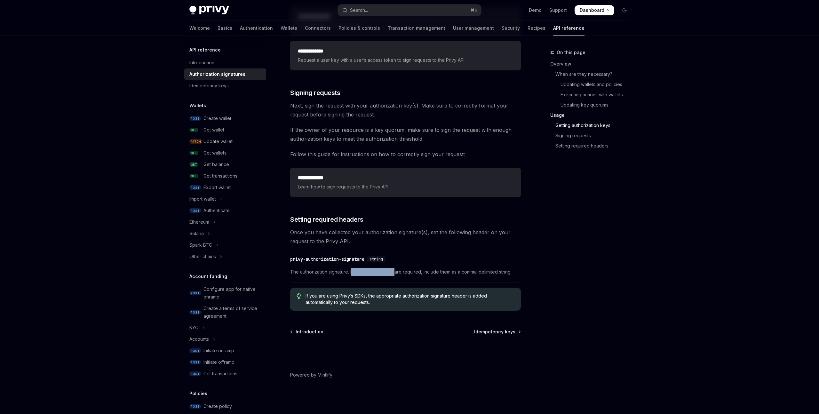 This screenshot has height=414, width=819. What do you see at coordinates (592, 95) in the screenshot?
I see `a: Executing actions with wallets` at bounding box center [592, 95].